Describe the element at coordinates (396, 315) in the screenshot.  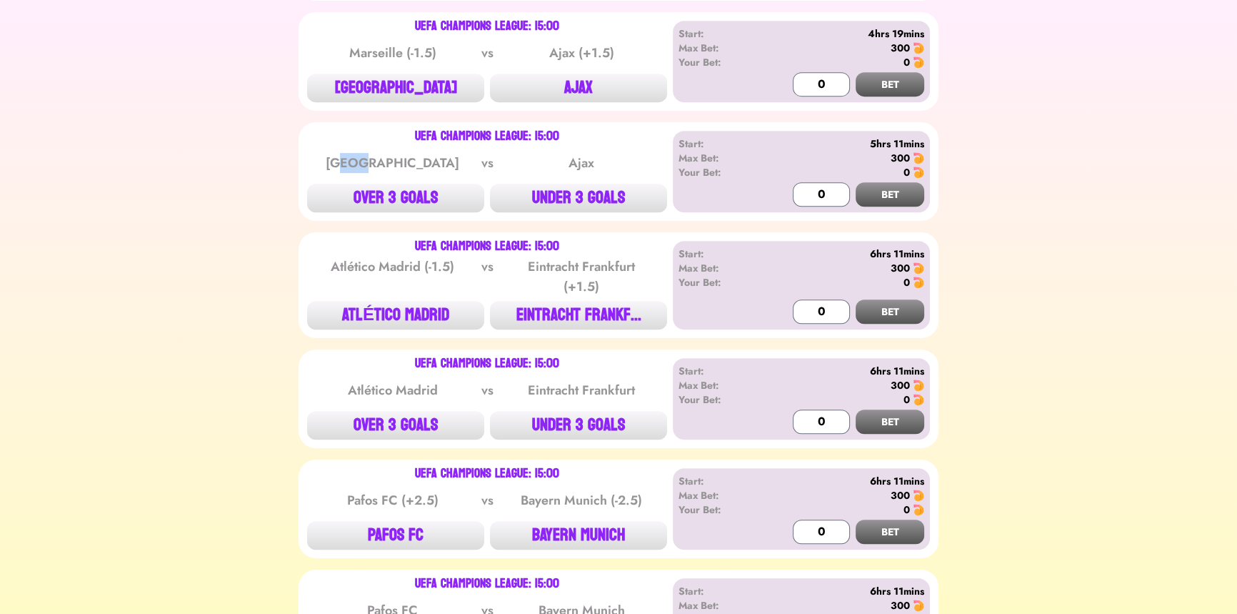
I see `button: ATLÉTICO MADRID` at that location.